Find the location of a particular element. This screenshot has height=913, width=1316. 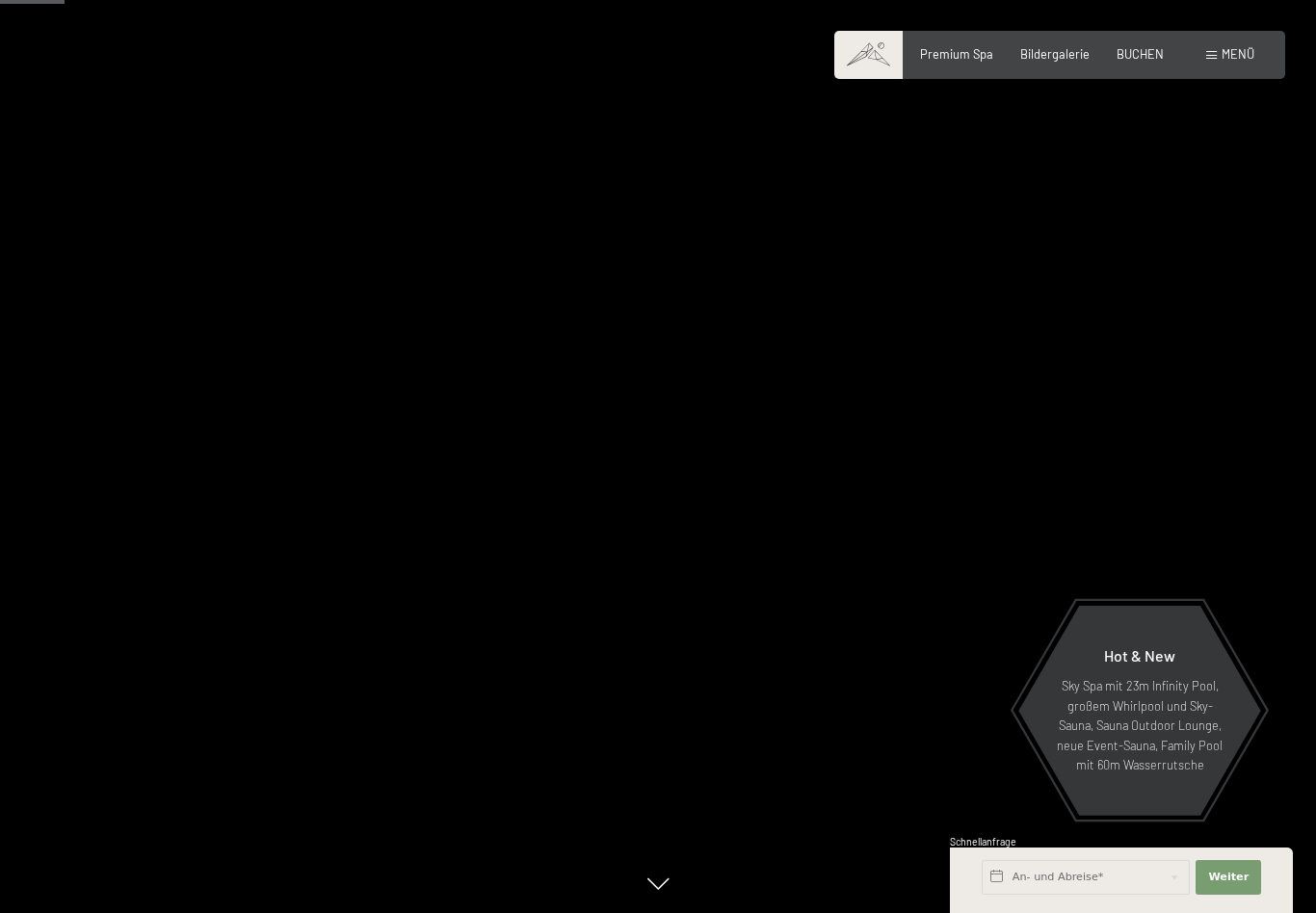

a: Bildergalerie is located at coordinates (1054, 54).